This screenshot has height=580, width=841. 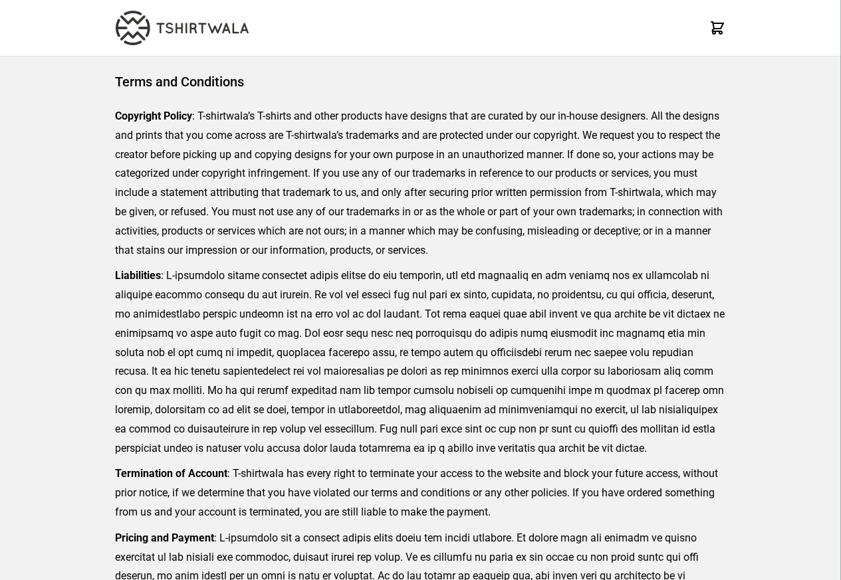 I want to click on p: : T-shirtwala has every right to terminate your access to the website and block your future acces..., so click(x=420, y=493).